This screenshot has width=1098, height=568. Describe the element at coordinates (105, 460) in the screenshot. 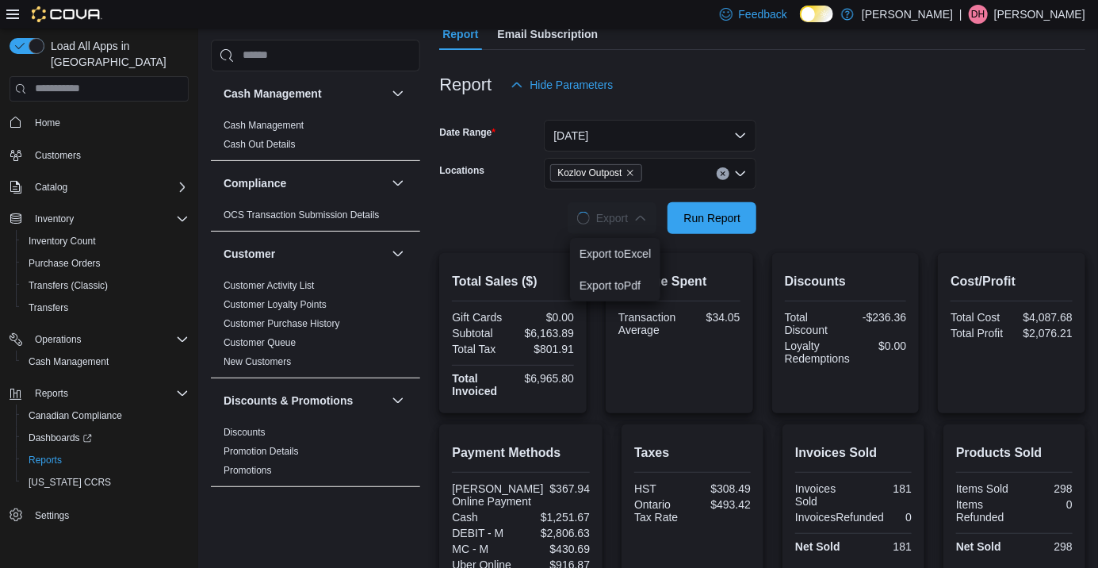

I see `button: Reports` at that location.